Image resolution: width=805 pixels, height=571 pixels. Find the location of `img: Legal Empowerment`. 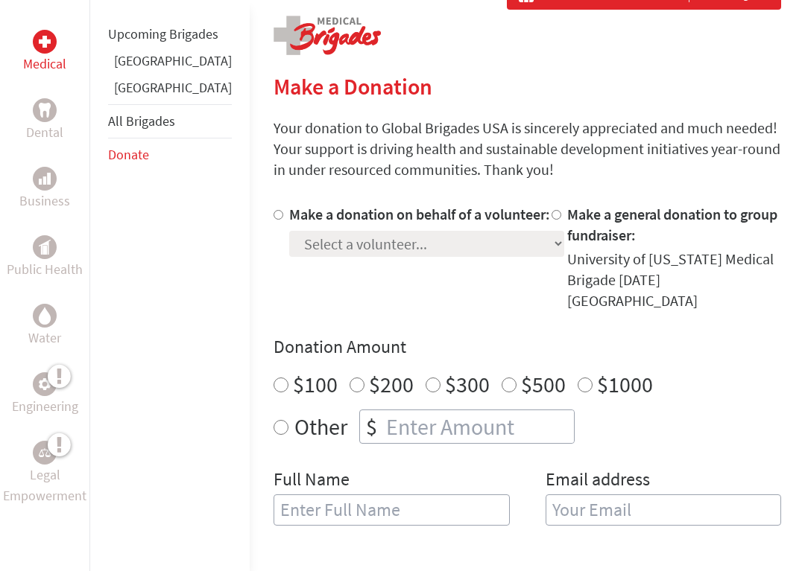

img: Legal Empowerment is located at coordinates (45, 453).